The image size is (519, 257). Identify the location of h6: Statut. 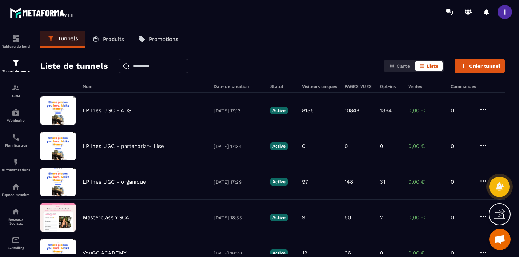
(282, 87).